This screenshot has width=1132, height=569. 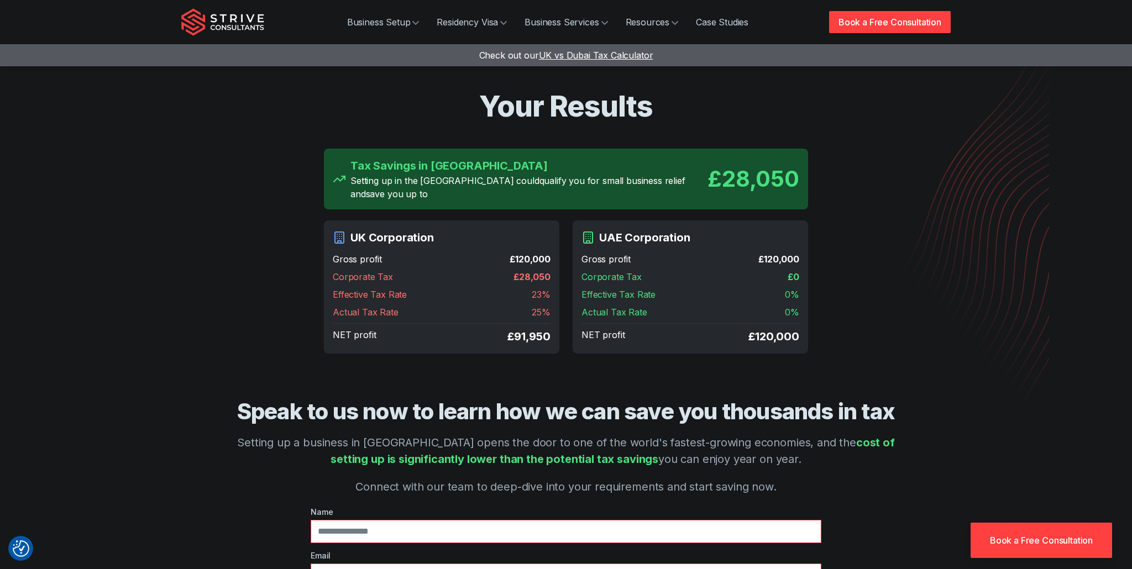 I want to click on span: £ 28,050, so click(x=532, y=277).